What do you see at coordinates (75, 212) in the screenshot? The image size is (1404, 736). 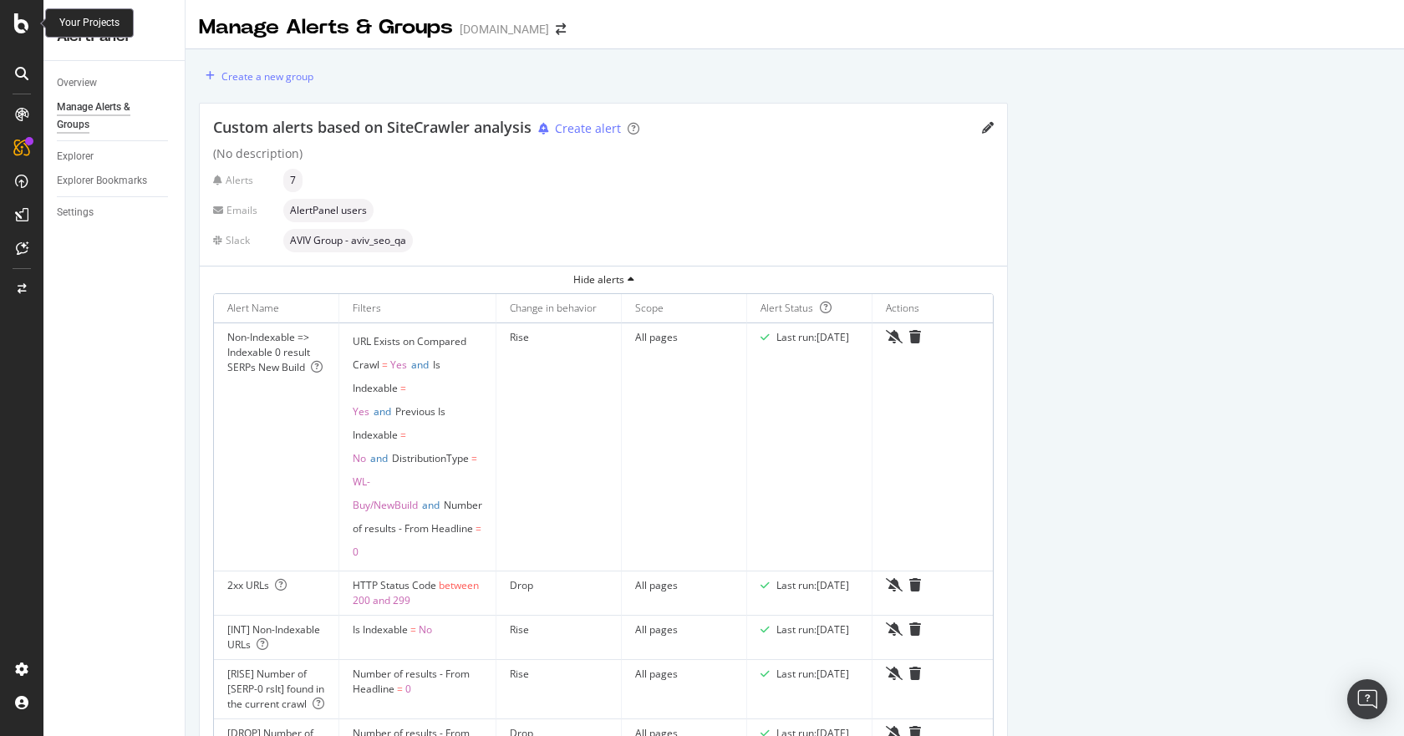 I see `div: Settings` at bounding box center [75, 212].